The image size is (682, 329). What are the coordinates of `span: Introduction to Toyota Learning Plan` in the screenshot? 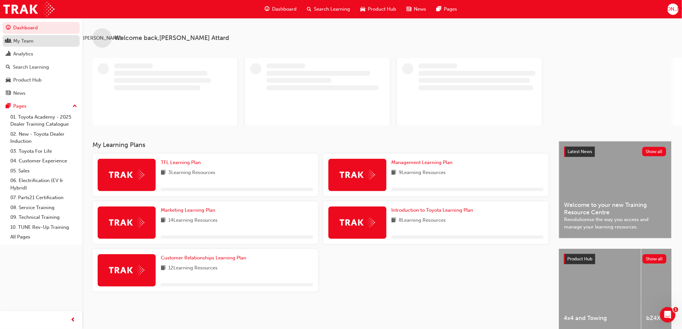 It's located at (433, 210).